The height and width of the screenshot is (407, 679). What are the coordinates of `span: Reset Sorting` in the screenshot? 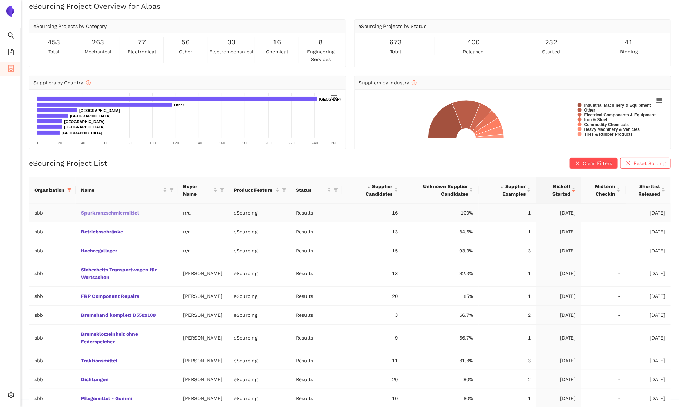 It's located at (649, 163).